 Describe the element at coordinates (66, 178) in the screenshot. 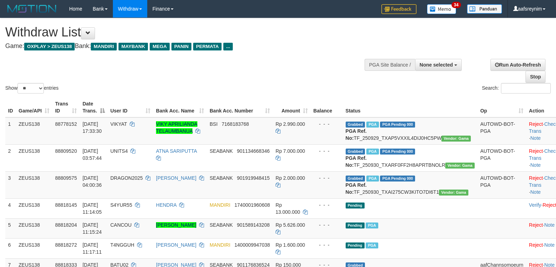

I see `span: 88809575` at that location.